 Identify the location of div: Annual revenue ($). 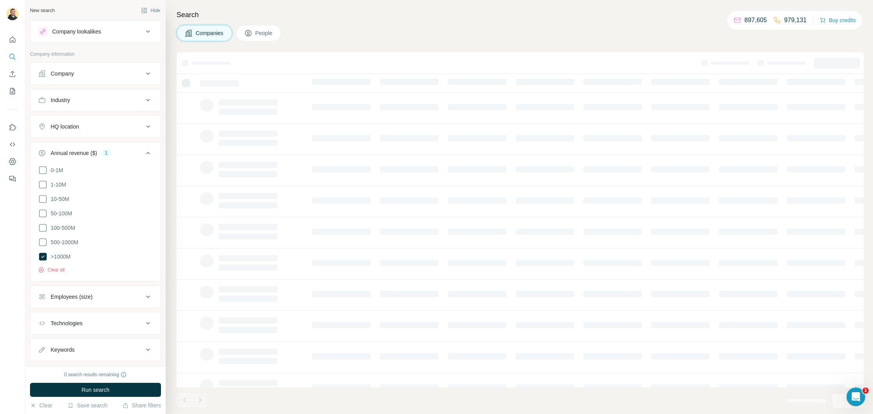
(74, 153).